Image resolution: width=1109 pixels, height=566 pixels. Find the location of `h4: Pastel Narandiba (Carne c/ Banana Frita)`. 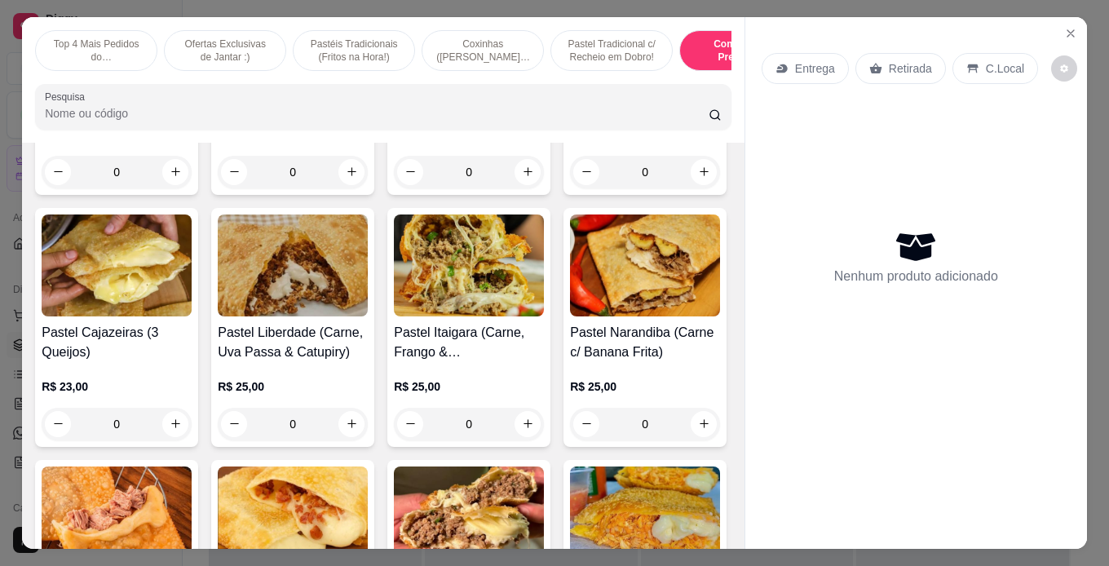

h4: Pastel Narandiba (Carne c/ Banana Frita) is located at coordinates (645, 342).